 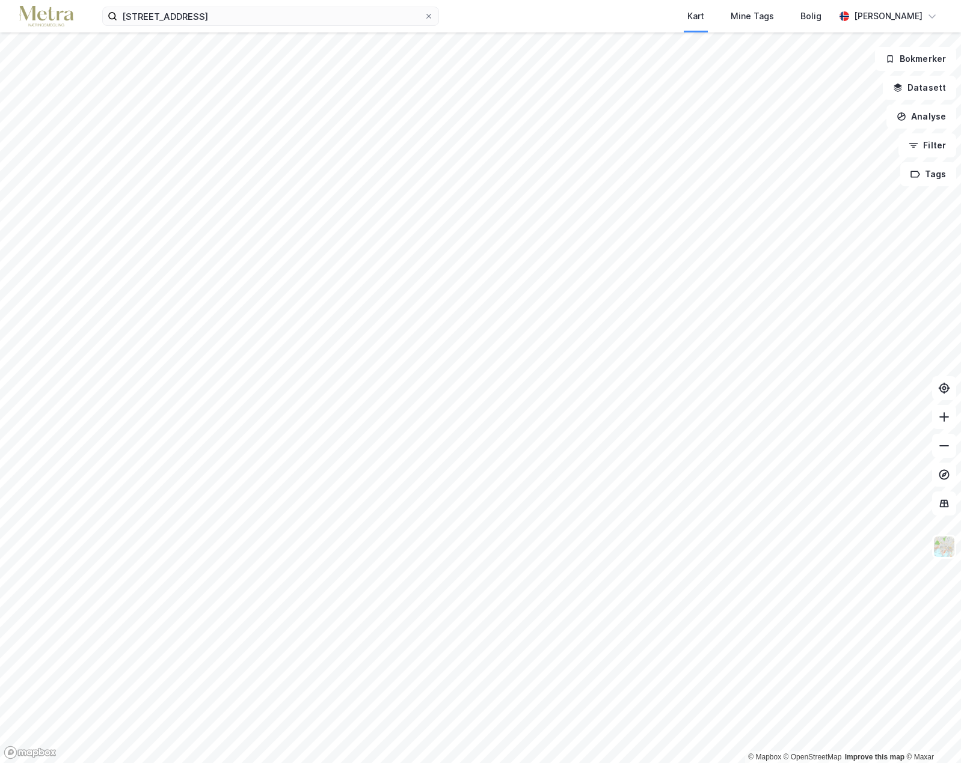 What do you see at coordinates (270, 16) in the screenshot?
I see `input: Søk på adresse, matrikkel, gårdeiere, leietakere eller personer` at bounding box center [270, 16].